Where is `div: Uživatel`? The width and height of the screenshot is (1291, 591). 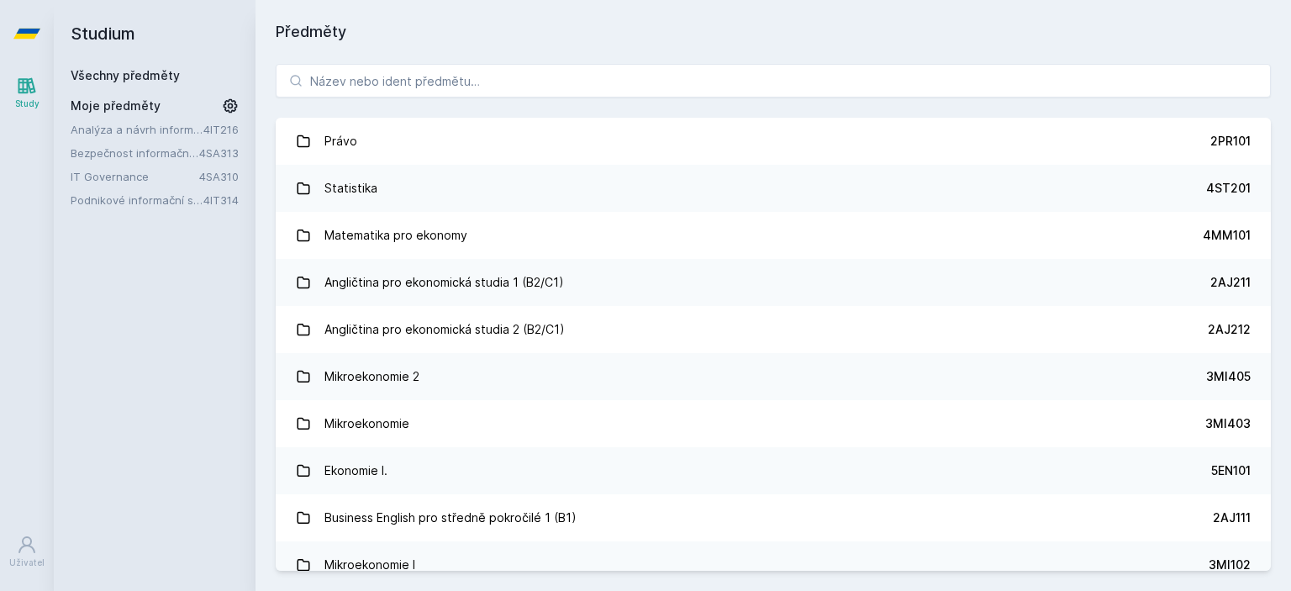
div: Uživatel is located at coordinates (27, 563).